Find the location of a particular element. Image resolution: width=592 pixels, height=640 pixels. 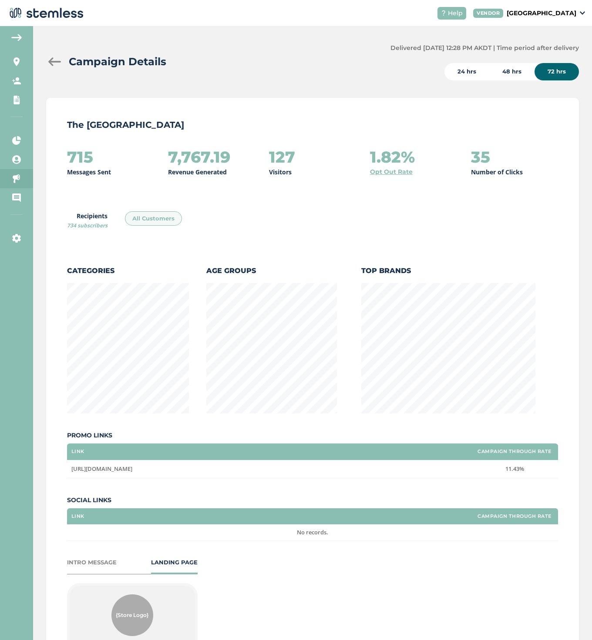

label: https://alaskaredlight.com is located at coordinates (269, 469).